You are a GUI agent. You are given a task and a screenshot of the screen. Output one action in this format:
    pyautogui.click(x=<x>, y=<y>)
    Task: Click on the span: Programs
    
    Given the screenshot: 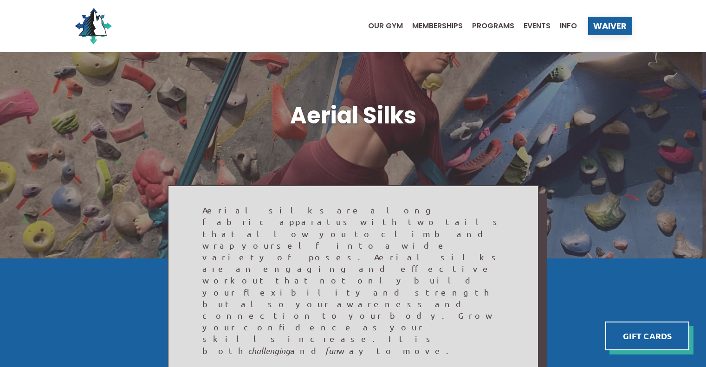 What is the action you would take?
    pyautogui.click(x=493, y=26)
    